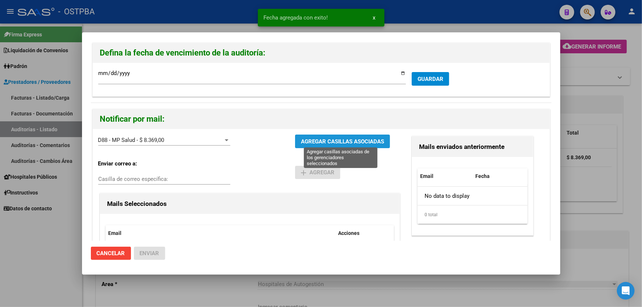 This screenshot has height=307, width=642. What do you see at coordinates (342, 141) in the screenshot?
I see `button: AGREGAR CASILLAS ASOCIADAS` at bounding box center [342, 141].